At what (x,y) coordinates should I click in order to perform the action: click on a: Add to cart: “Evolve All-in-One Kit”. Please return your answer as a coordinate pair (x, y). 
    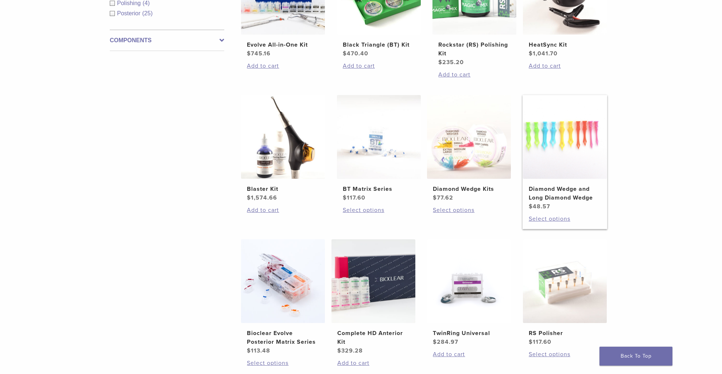
    Looking at the image, I should click on (283, 66).